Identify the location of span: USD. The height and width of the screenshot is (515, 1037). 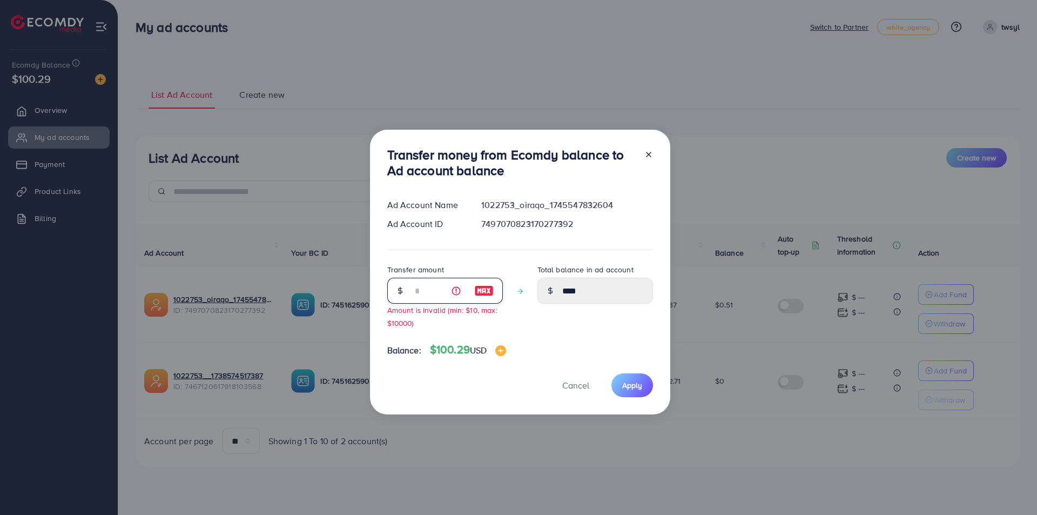
(478, 350).